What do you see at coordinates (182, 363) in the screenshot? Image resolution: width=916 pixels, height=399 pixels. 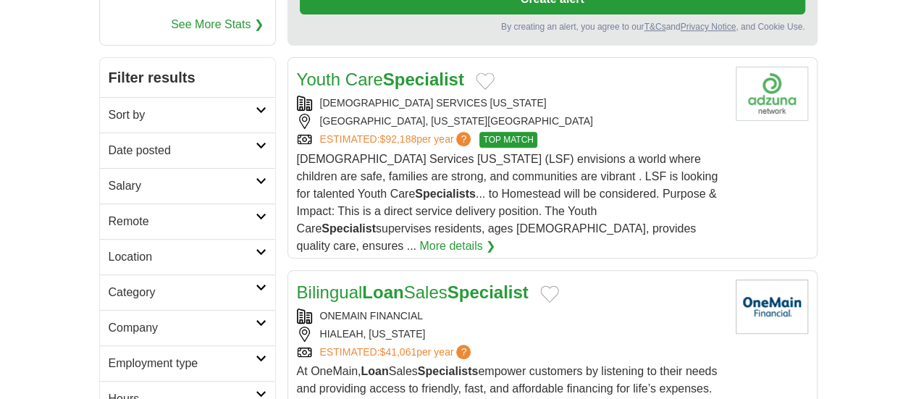 I see `h2: Employment type` at bounding box center [182, 363].